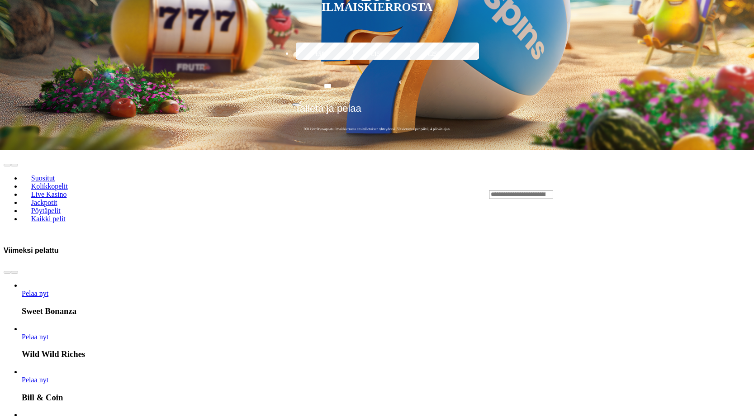 Image resolution: width=754 pixels, height=418 pixels. Describe the element at coordinates (49, 186) in the screenshot. I see `span: Kolikkopelit` at that location.